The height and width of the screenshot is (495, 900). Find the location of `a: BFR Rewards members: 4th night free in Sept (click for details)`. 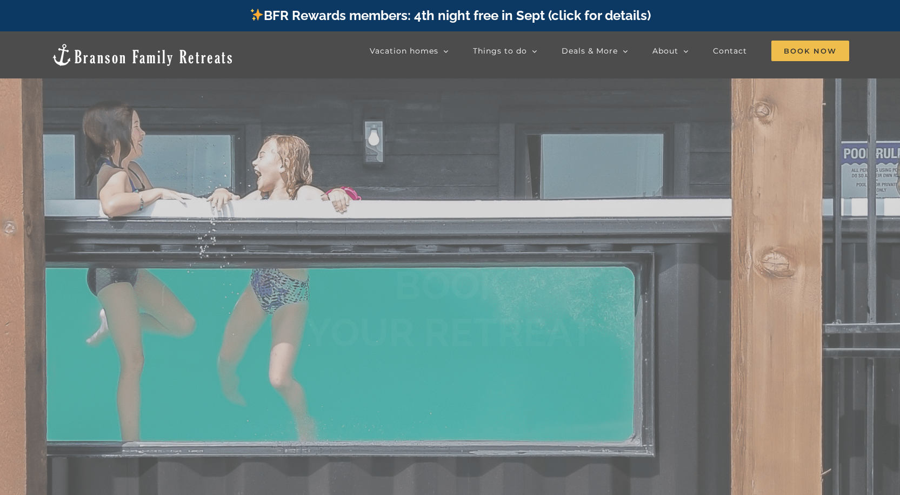

a: BFR Rewards members: 4th night free in Sept (click for details) is located at coordinates (450, 15).